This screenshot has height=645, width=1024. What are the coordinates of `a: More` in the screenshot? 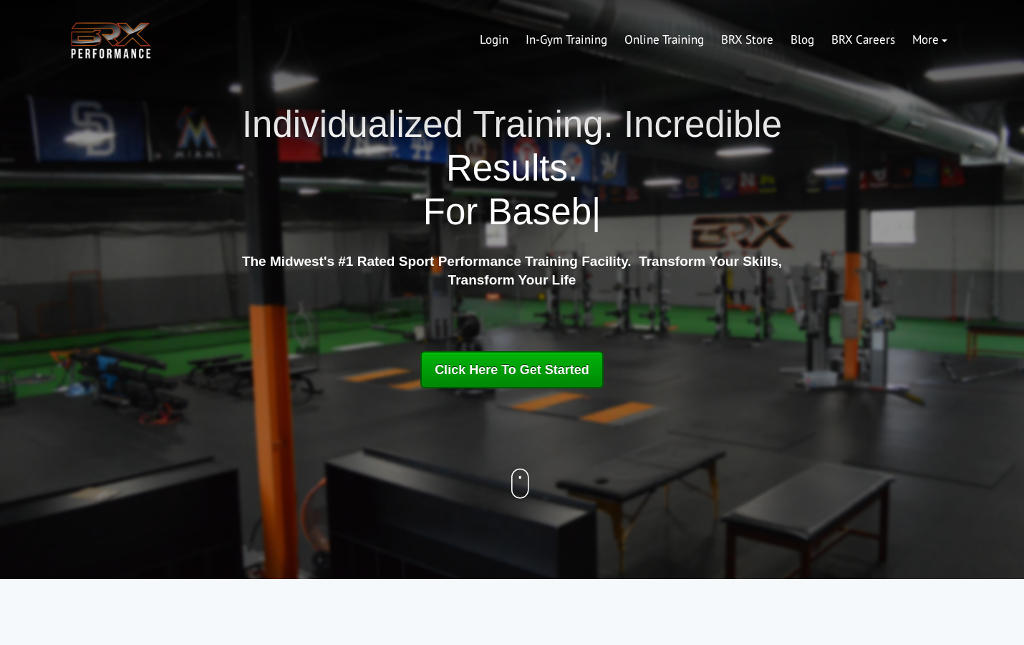 It's located at (930, 40).